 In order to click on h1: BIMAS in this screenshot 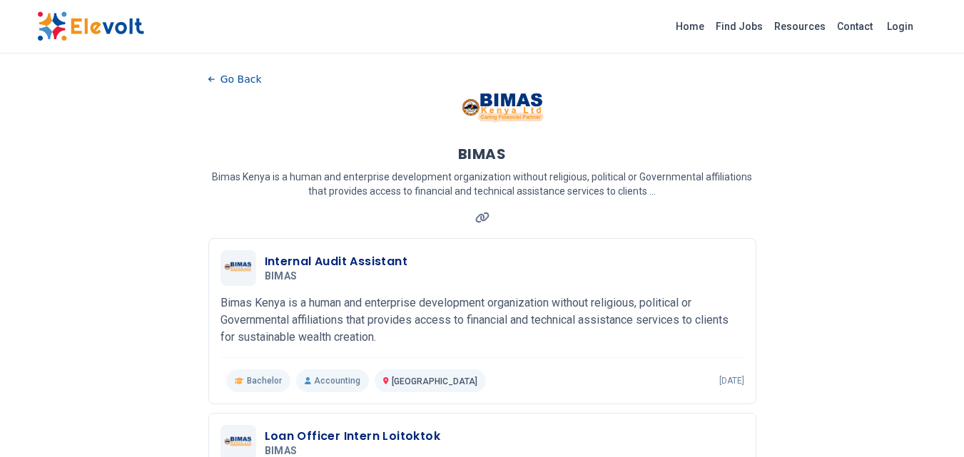, I will do `click(482, 154)`.